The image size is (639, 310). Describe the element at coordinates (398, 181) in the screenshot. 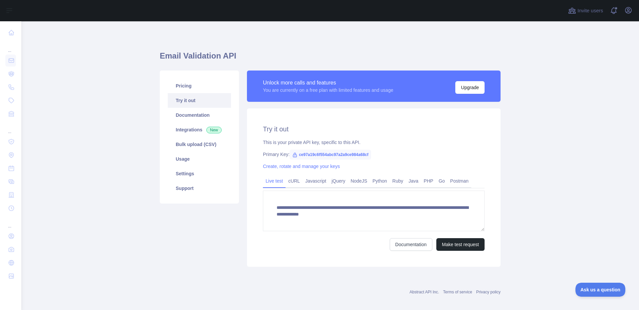

I see `a: Ruby` at that location.